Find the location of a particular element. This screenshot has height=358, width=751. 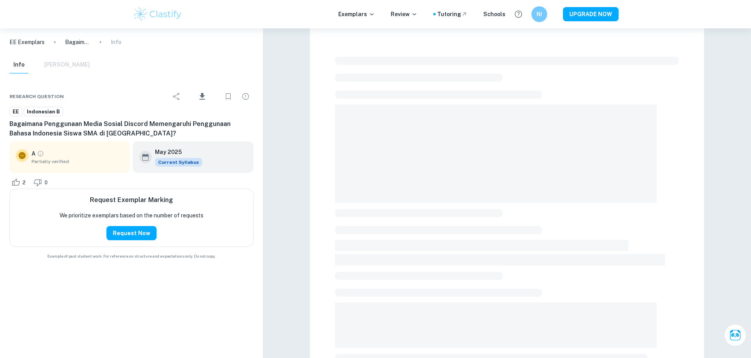

span: EE is located at coordinates (16, 112).